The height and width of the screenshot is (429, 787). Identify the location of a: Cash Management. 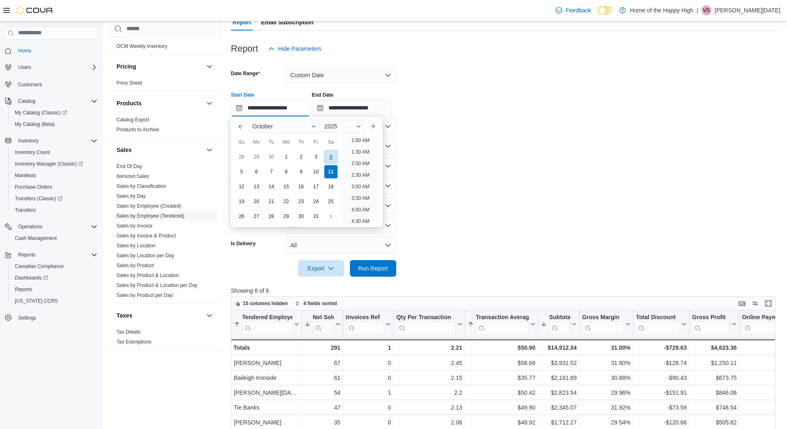
(36, 239).